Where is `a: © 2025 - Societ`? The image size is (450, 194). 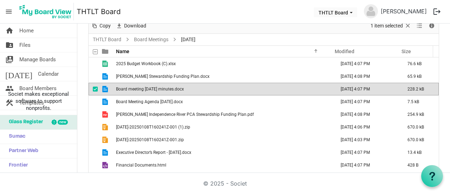 a: © 2025 - Societ is located at coordinates (225, 183).